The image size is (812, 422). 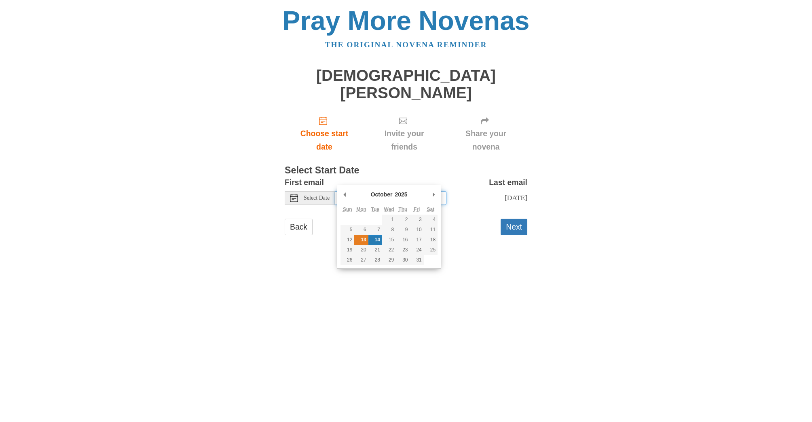 I want to click on a: The original novena reminder, so click(x=406, y=44).